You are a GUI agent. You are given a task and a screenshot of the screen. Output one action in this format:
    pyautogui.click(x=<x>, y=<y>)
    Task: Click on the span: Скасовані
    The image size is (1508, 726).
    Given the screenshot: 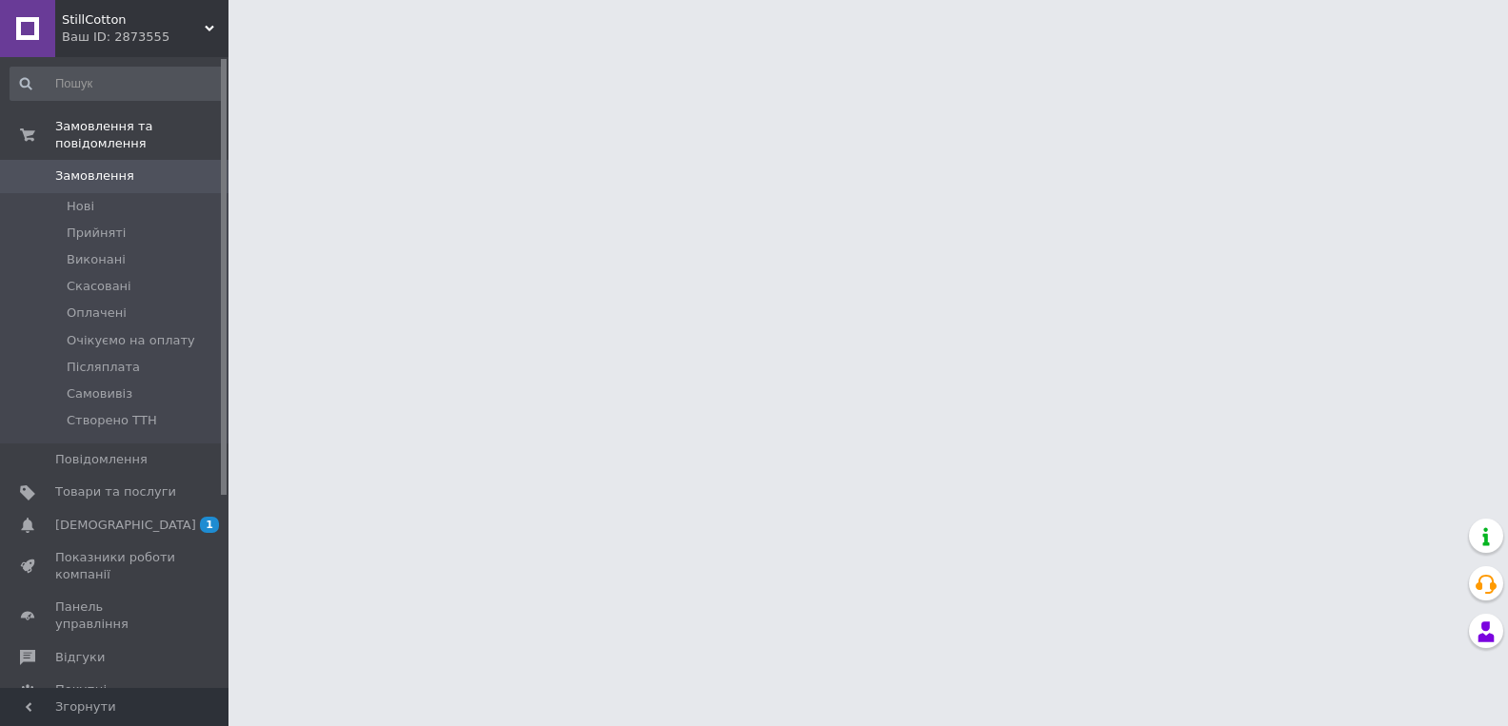 What is the action you would take?
    pyautogui.click(x=99, y=286)
    